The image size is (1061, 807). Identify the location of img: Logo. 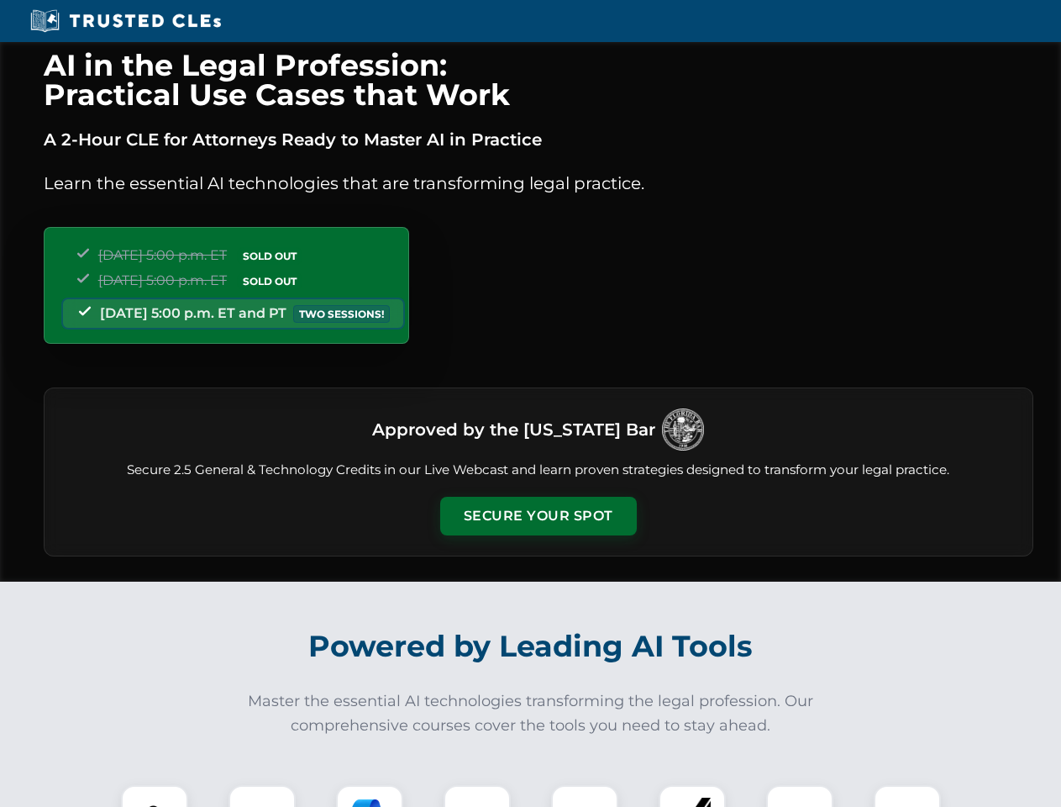
(683, 429).